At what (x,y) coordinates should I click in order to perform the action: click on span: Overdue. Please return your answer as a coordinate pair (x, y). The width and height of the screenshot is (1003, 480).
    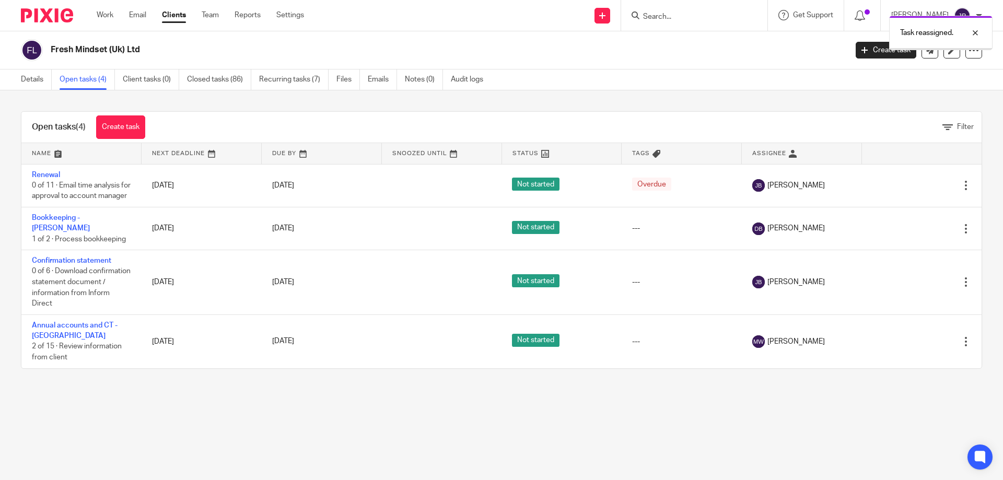
    Looking at the image, I should click on (651, 184).